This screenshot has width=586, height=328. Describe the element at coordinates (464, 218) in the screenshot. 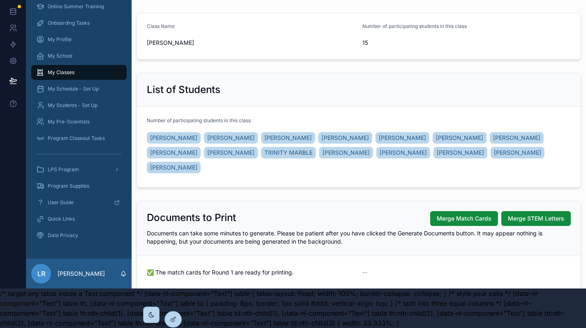

I see `span: Merge Match Cards` at that location.